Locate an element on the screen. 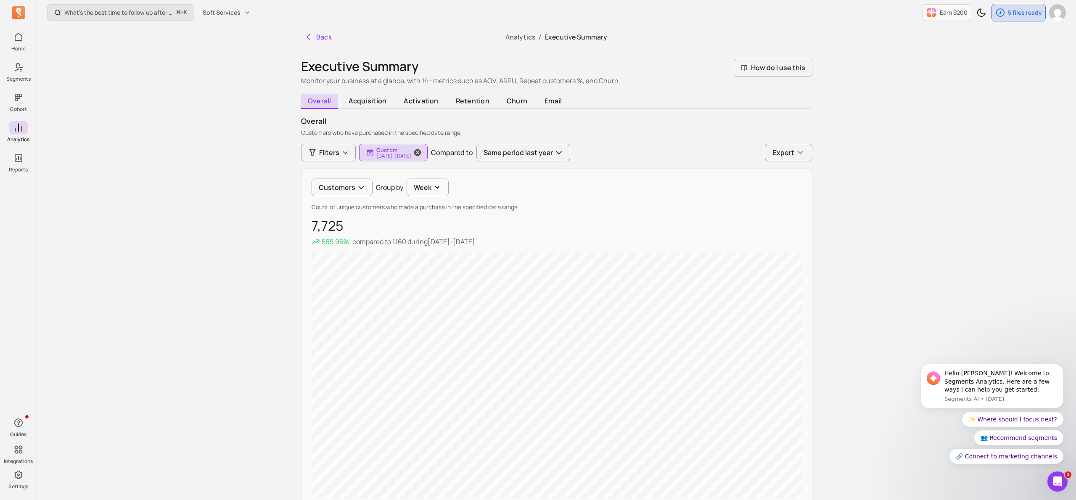  button: Quick reply: 👥 Recommend segments is located at coordinates (111, 82).